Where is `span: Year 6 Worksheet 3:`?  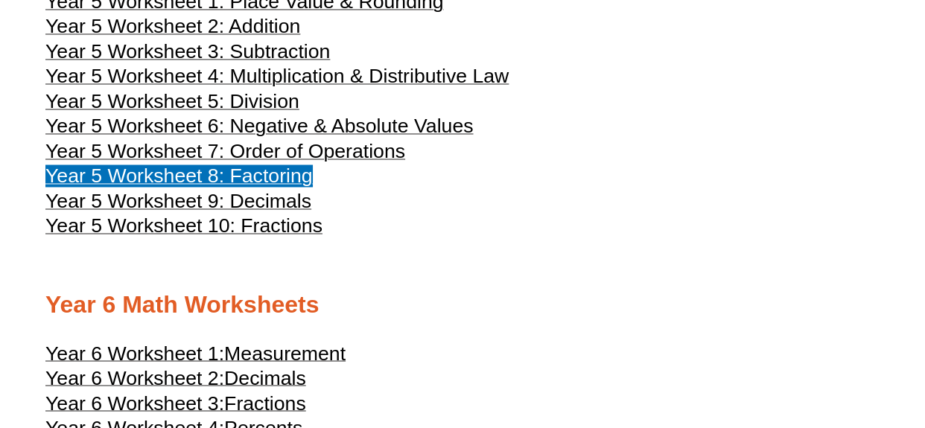 span: Year 6 Worksheet 3: is located at coordinates (135, 403).